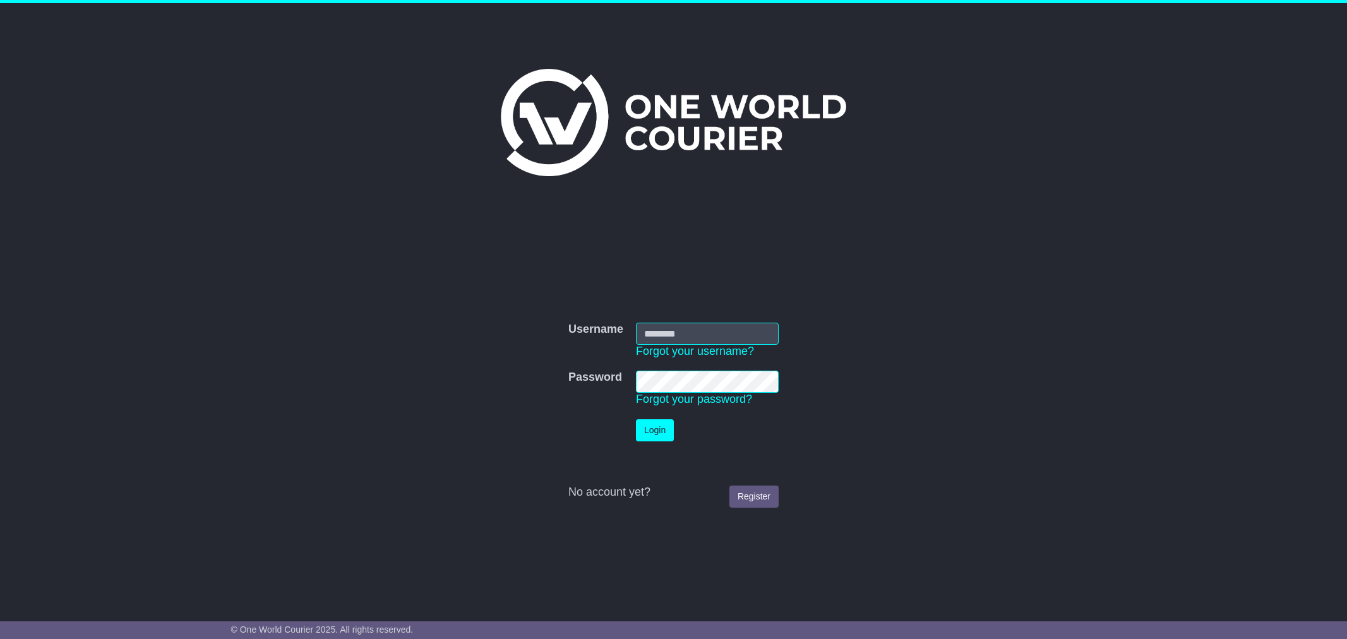 The image size is (1347, 639). I want to click on label: Password, so click(595, 378).